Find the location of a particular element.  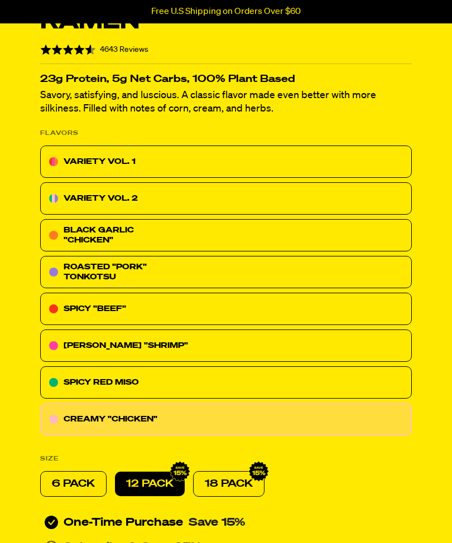

div: ROASTED "PORK" TONKOTSU is located at coordinates (226, 272).